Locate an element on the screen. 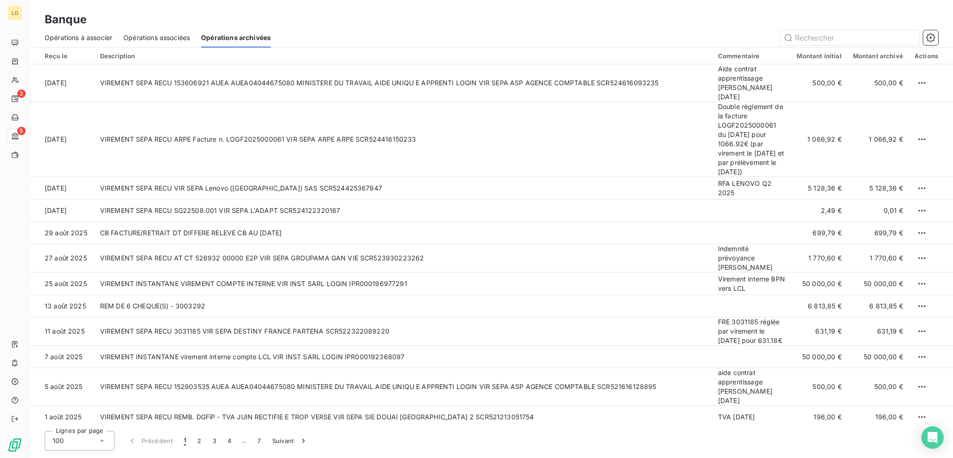 Image resolution: width=953 pixels, height=458 pixels. td: 29 août 2025 is located at coordinates (62, 233).